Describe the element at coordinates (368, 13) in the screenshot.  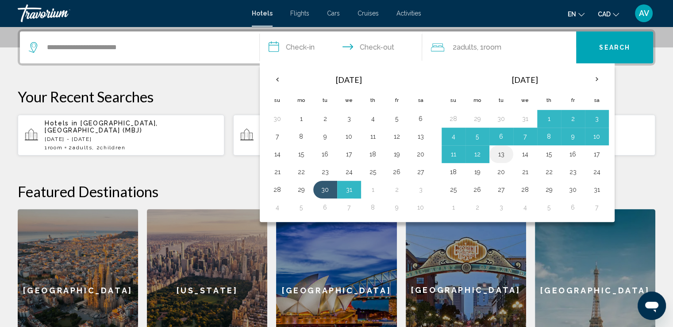
I see `span: Cruises` at that location.